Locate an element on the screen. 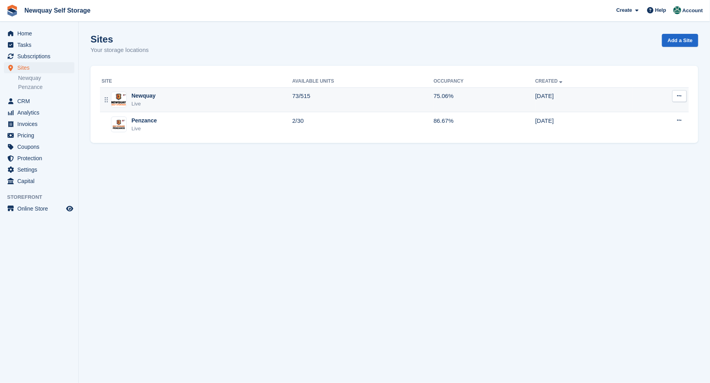 The height and width of the screenshot is (383, 710). a: Preview store is located at coordinates (70, 208).